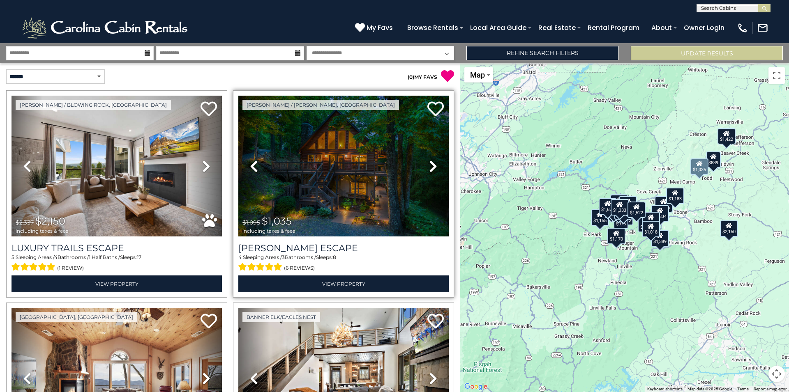 This screenshot has width=789, height=392. What do you see at coordinates (660, 214) in the screenshot?
I see `div: $1,834` at bounding box center [660, 214].